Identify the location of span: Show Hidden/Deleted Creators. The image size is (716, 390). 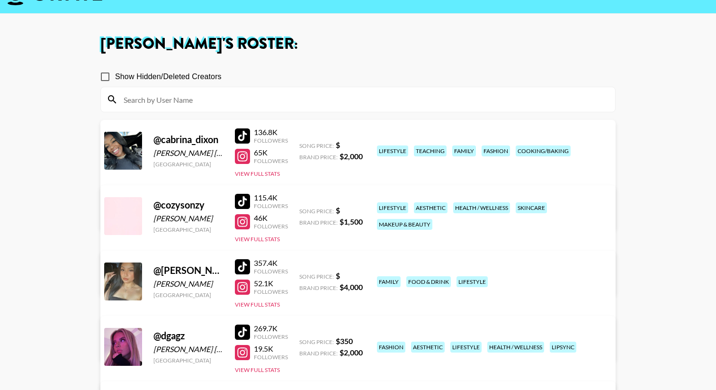
(168, 77).